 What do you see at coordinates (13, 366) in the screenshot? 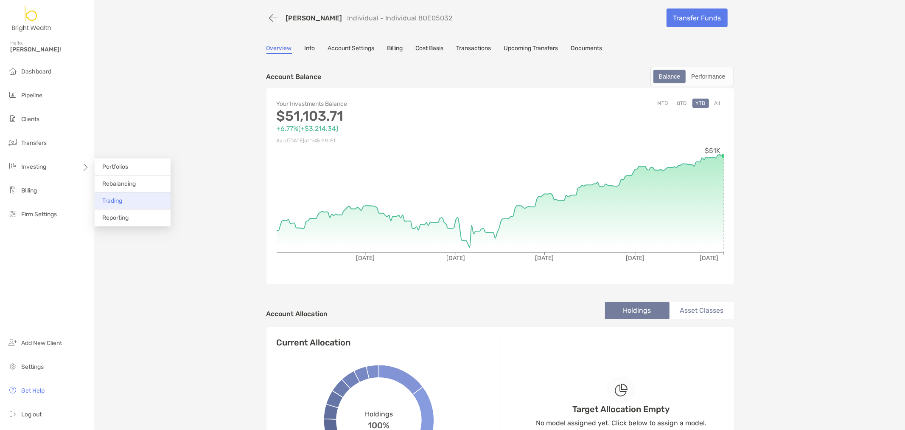
I see `img: settings icon` at bounding box center [13, 366].